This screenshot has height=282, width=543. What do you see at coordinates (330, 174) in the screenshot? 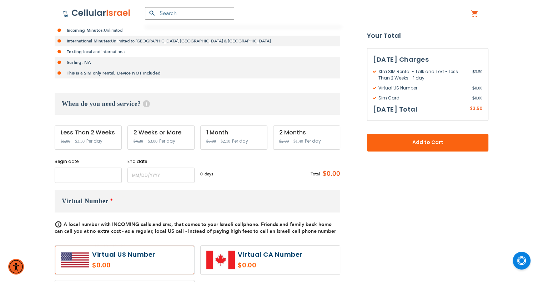
I see `span: $0.00` at bounding box center [330, 174].